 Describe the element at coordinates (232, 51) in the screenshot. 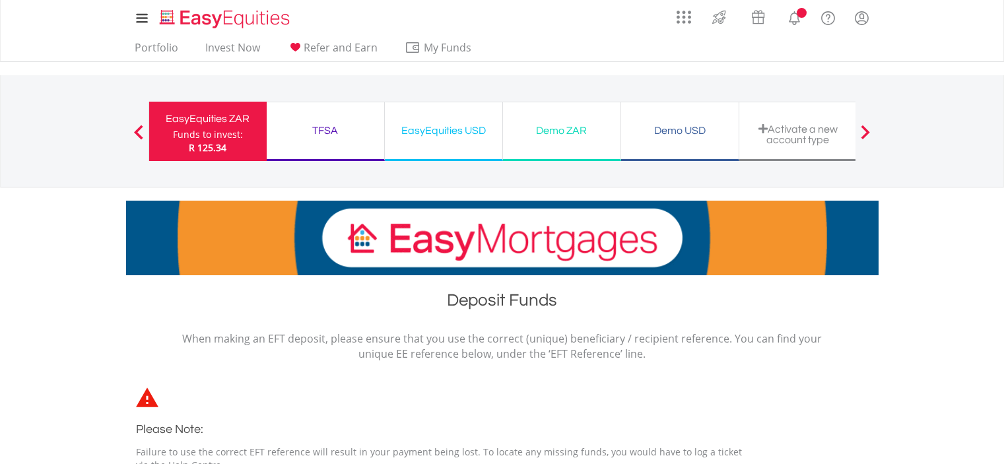

I see `a: Invest Now` at that location.